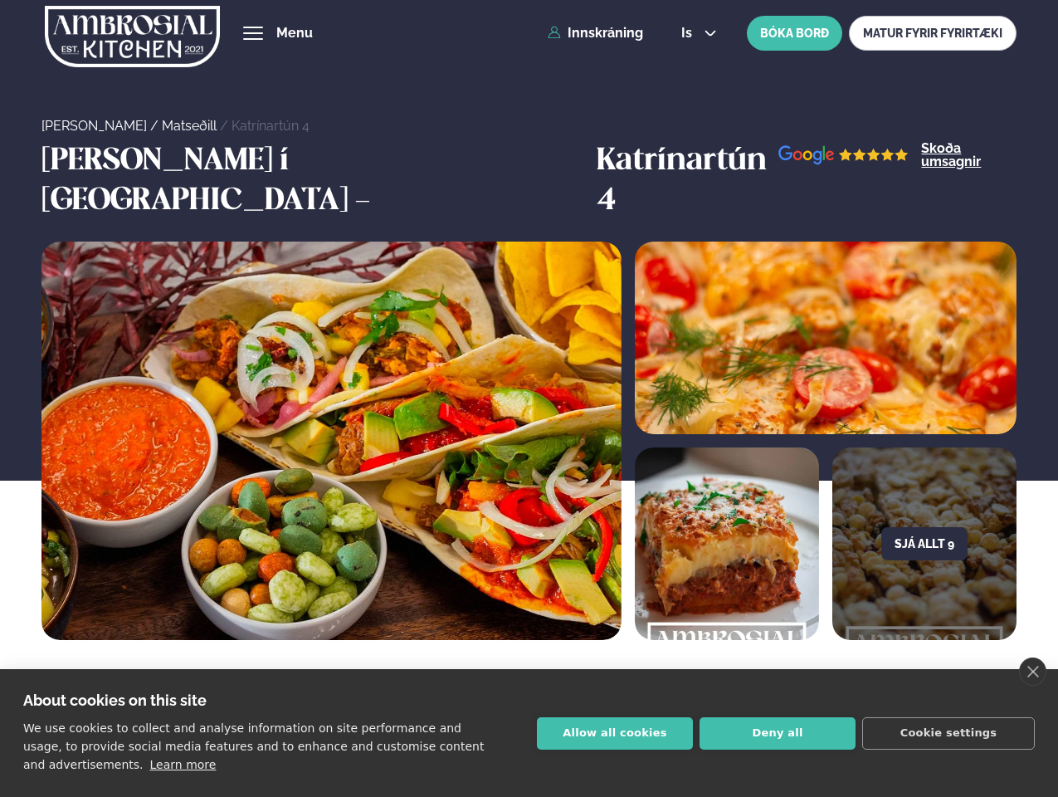 Image resolution: width=1058 pixels, height=797 pixels. I want to click on button: hamburger, so click(253, 33).